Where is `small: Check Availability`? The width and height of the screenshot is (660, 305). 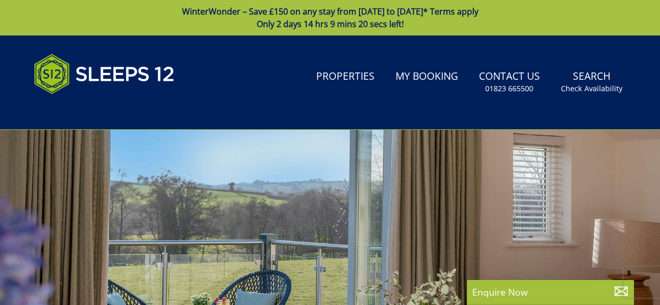
small: Check Availability is located at coordinates (592, 89).